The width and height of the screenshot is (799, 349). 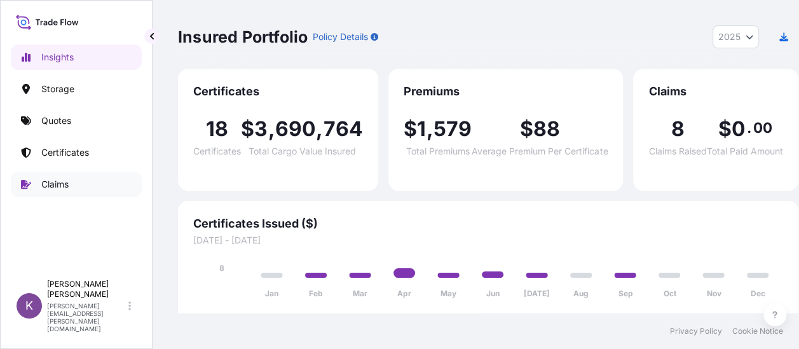 I want to click on p: Cookie Notice, so click(x=758, y=331).